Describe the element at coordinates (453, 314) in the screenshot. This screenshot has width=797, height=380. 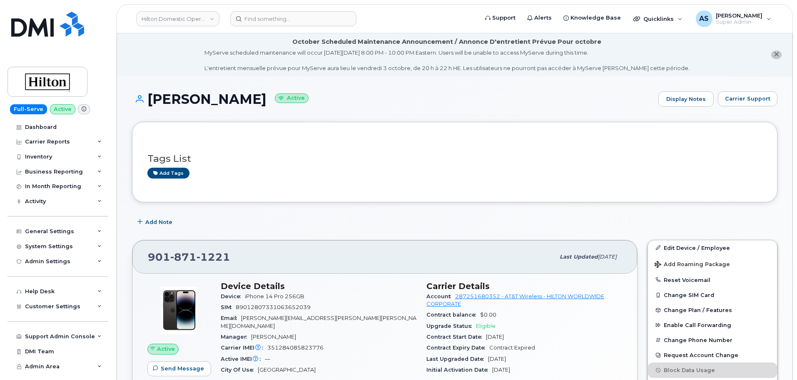
I see `span: Contract balance` at that location.